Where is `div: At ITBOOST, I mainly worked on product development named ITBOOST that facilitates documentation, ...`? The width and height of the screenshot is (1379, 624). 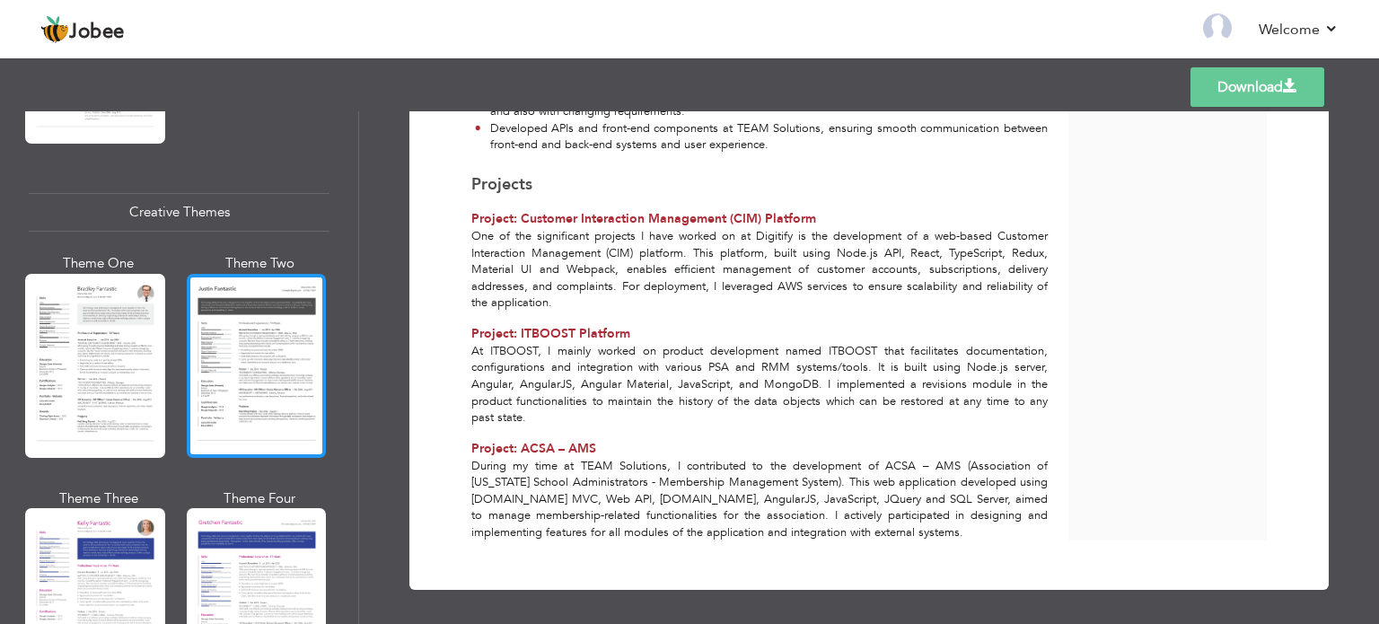
div: At ITBOOST, I mainly worked on product development named ITBOOST that facilitates documentation, ... is located at coordinates (759, 384).